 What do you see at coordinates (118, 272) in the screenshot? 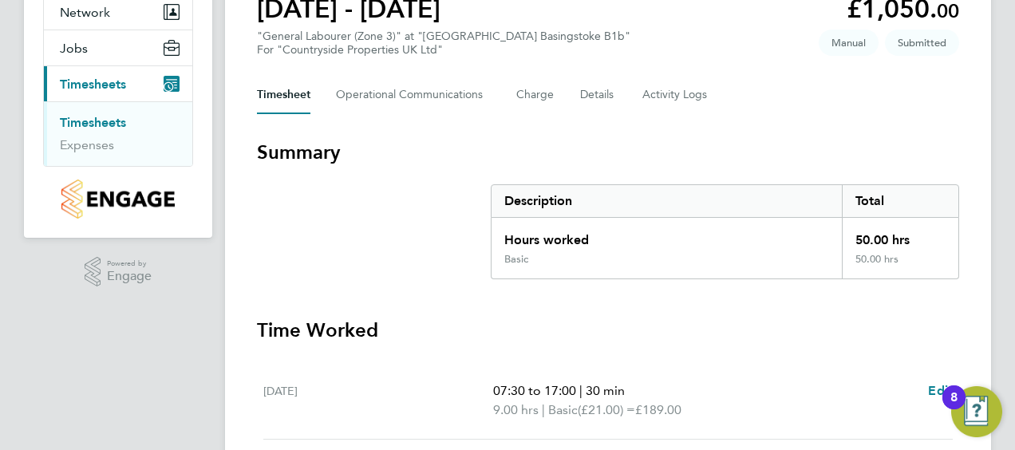
I see `a: Powered byEngage` at bounding box center [118, 272].